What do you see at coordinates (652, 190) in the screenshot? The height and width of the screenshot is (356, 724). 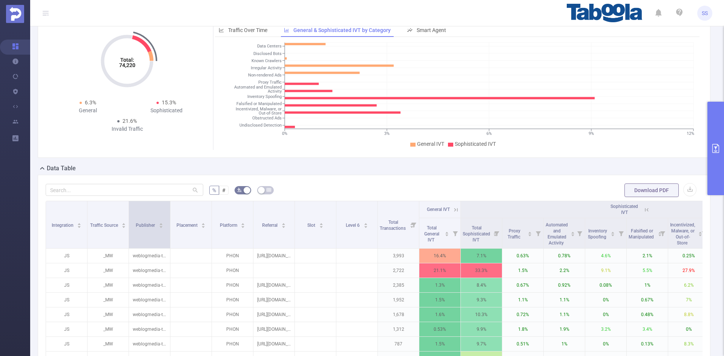 I see `button: Download PDF` at bounding box center [652, 190].